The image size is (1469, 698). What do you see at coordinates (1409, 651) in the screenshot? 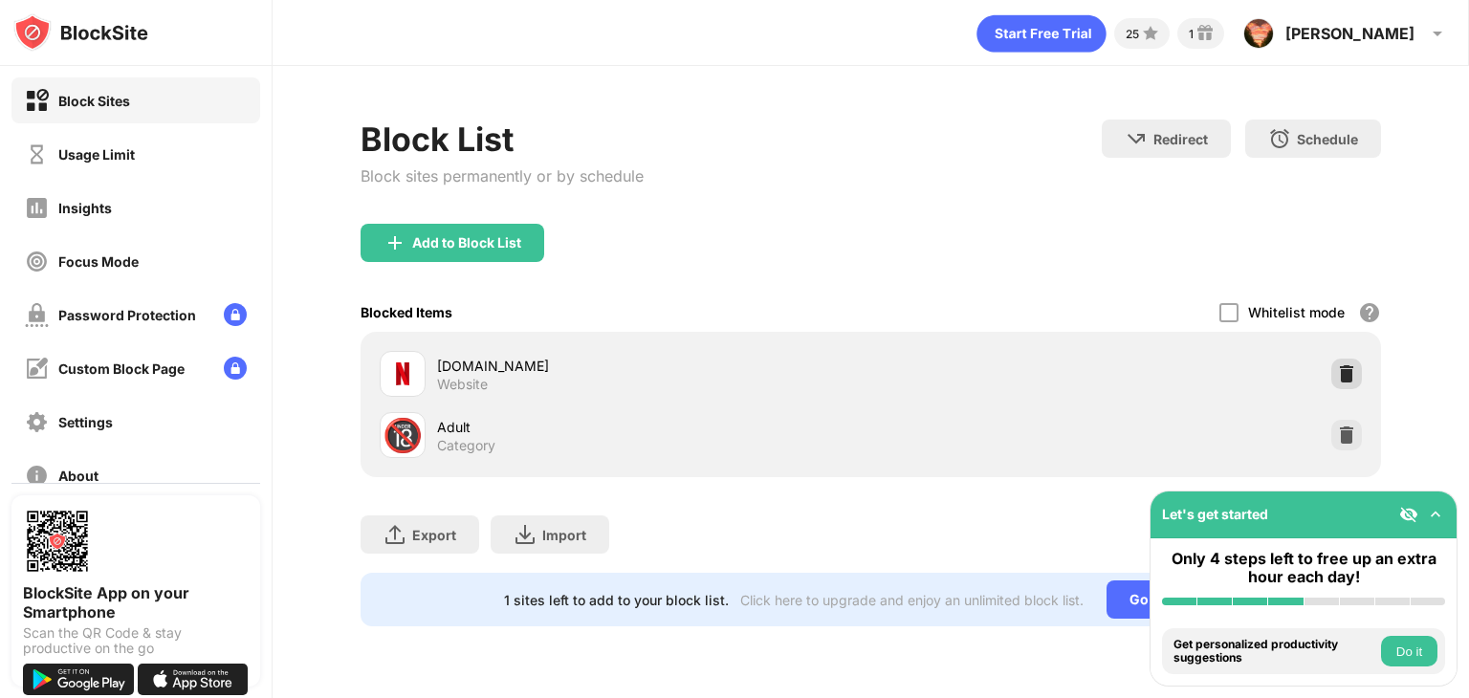
I see `button: Do it` at bounding box center [1409, 651].